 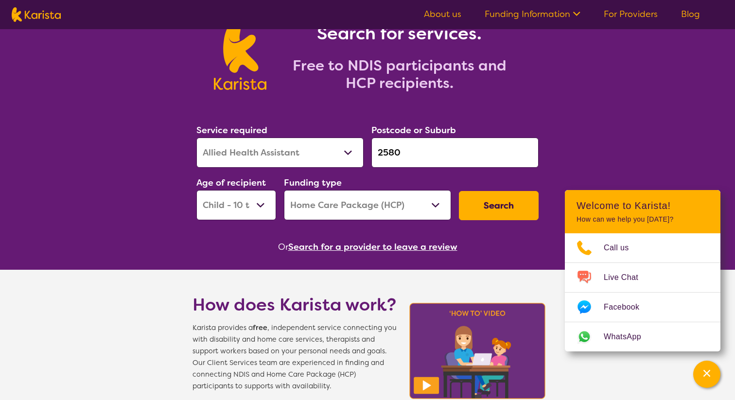 What do you see at coordinates (707, 374) in the screenshot?
I see `button: Channel Menu` at bounding box center [707, 374].